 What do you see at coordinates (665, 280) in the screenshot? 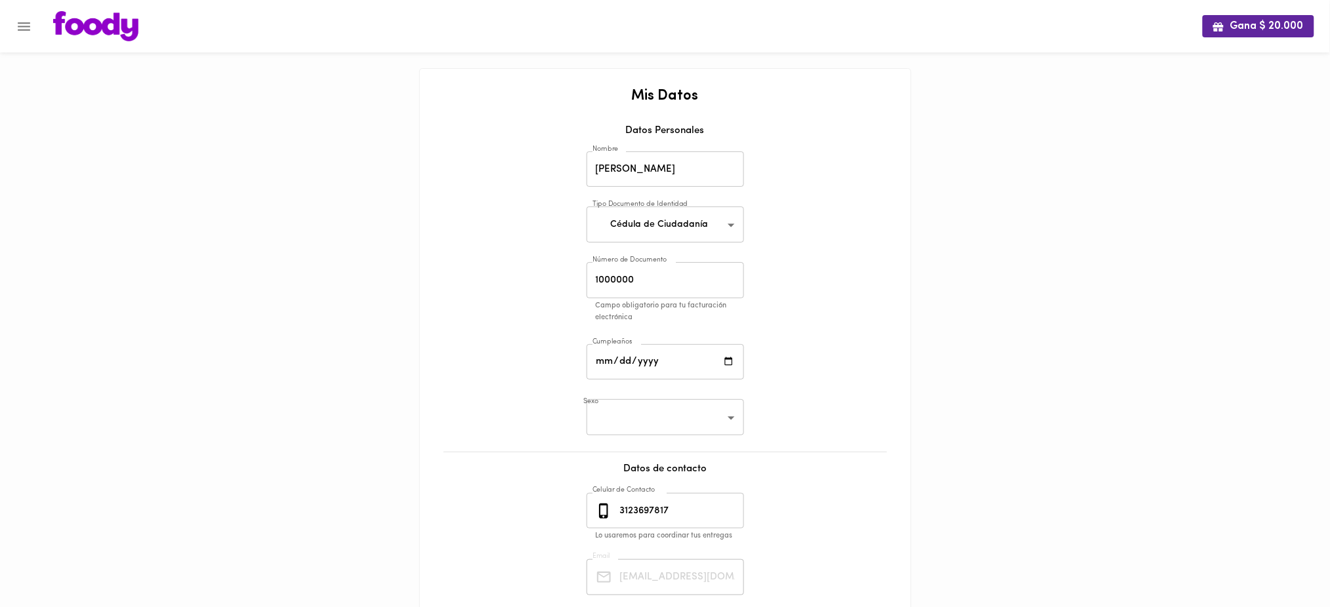
I see `input: Número de Documento` at bounding box center [665, 280].